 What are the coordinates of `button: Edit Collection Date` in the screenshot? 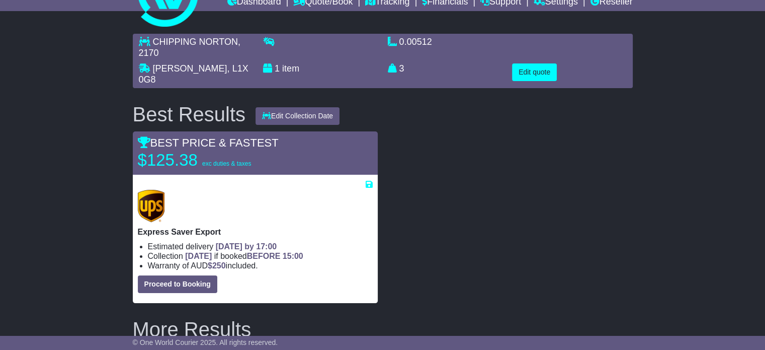 It's located at (297, 116).